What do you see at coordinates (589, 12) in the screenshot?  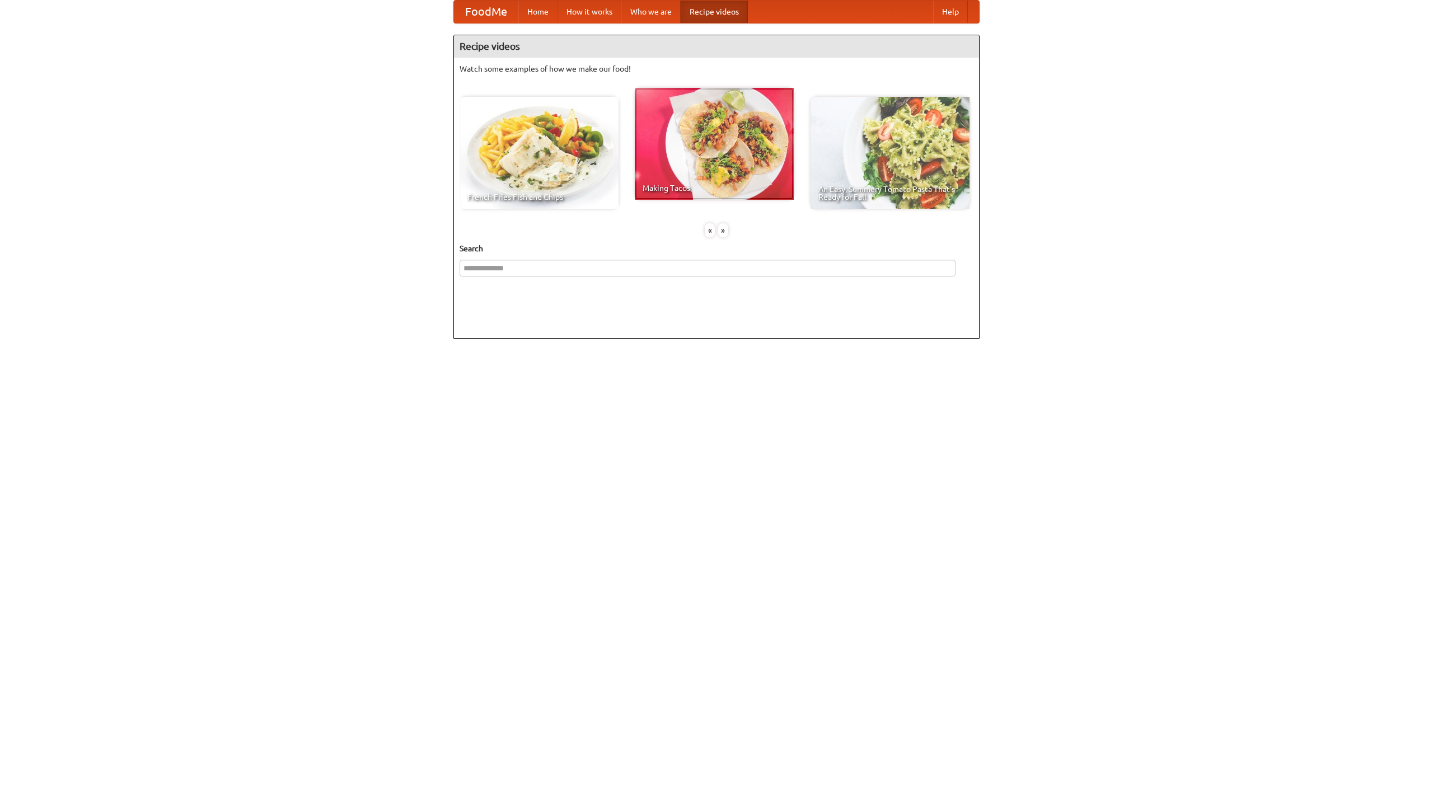 I see `a: How it works` at bounding box center [589, 12].